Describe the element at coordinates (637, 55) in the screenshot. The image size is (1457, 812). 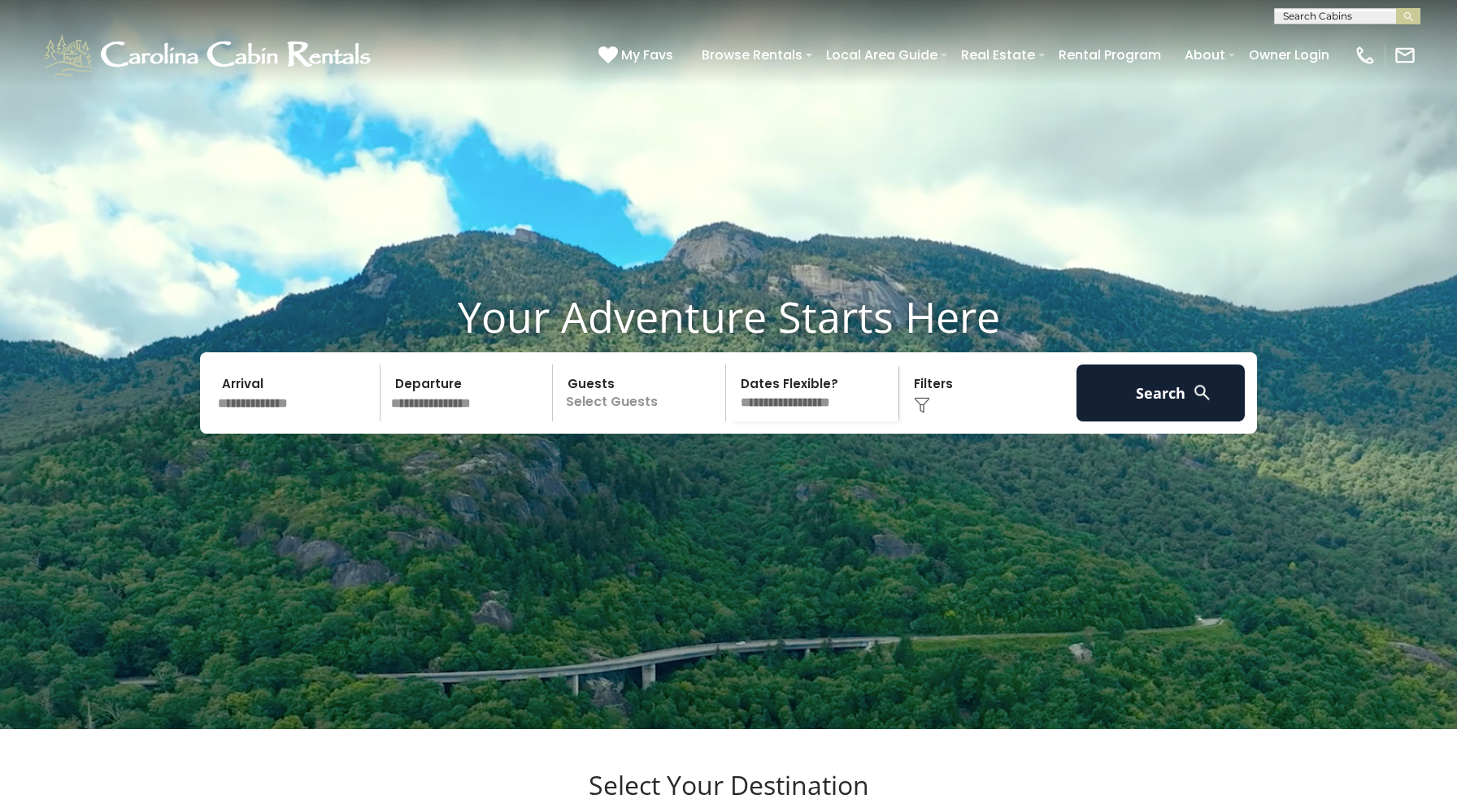
I see `a: My Favs` at that location.